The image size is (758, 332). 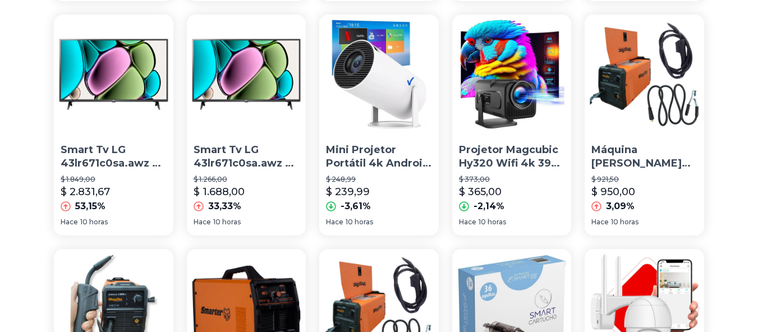 What do you see at coordinates (613, 192) in the screenshot?
I see `p: $ 950,00` at bounding box center [613, 192].